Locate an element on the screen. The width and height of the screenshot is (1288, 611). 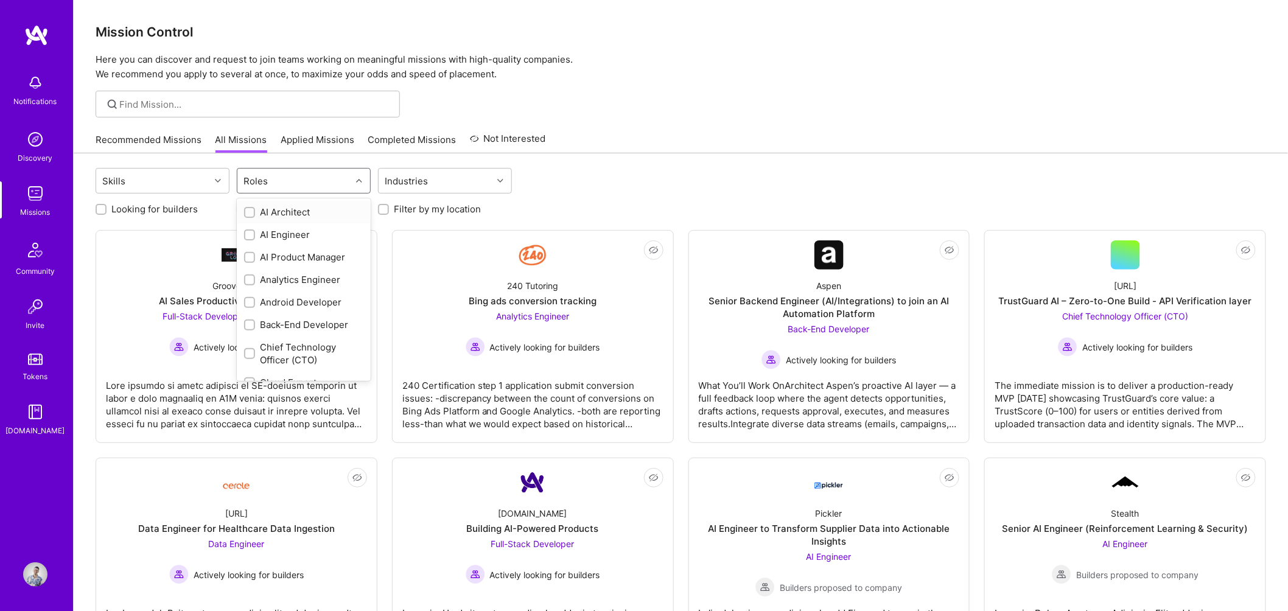
a: Applied Missions is located at coordinates (317, 143).